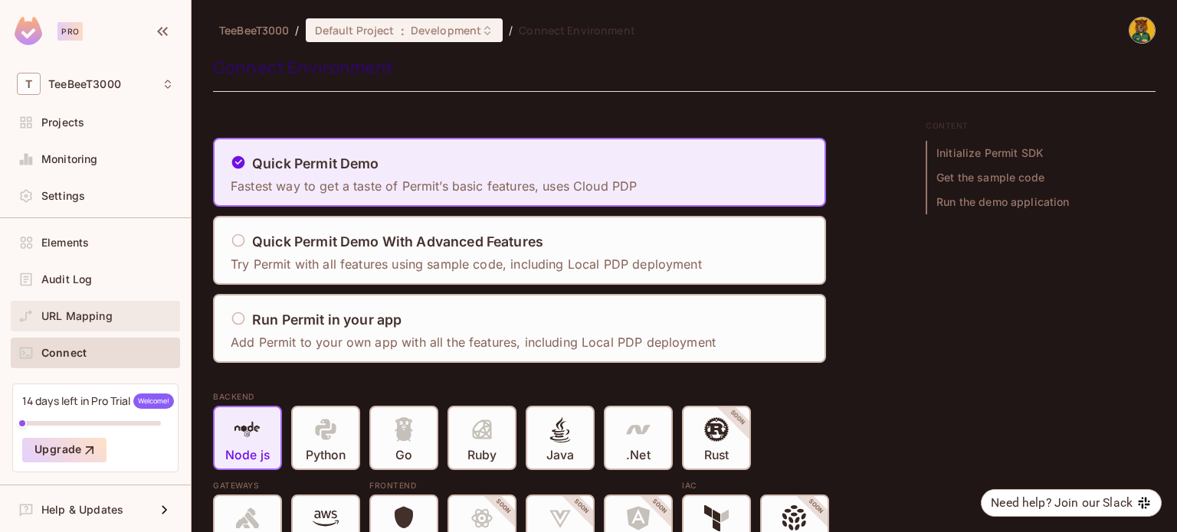  What do you see at coordinates (404, 456) in the screenshot?
I see `p: Go` at bounding box center [404, 456].